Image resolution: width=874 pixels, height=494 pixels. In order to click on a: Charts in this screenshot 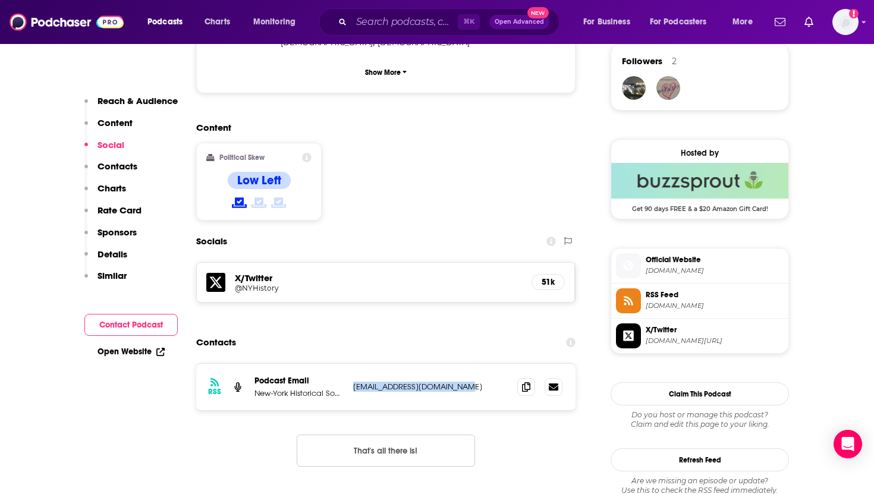, I will do `click(217, 22)`.